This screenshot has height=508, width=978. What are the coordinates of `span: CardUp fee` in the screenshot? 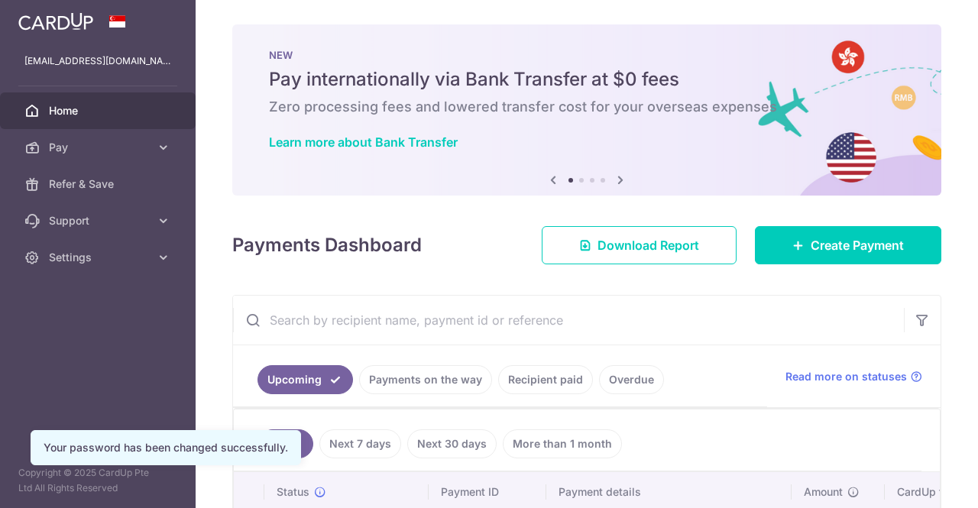 It's located at (926, 492).